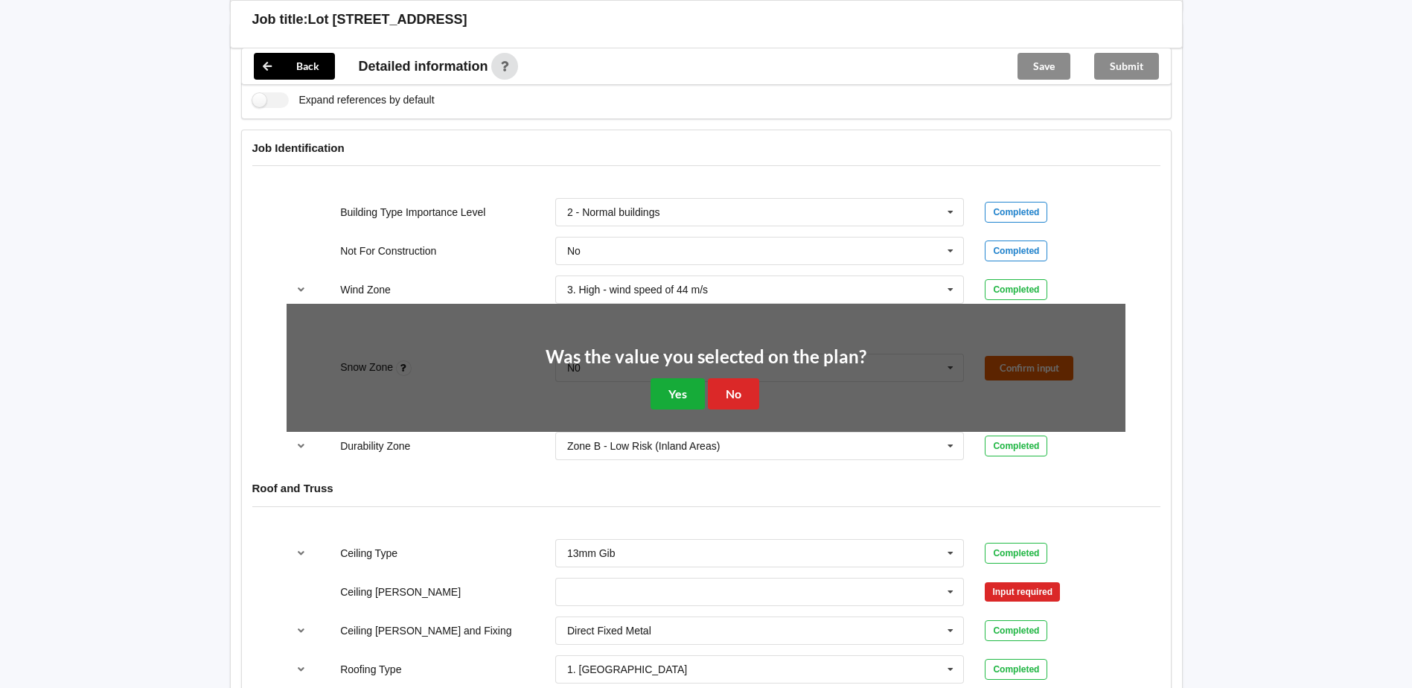 The width and height of the screenshot is (1412, 688). What do you see at coordinates (388, 251) in the screenshot?
I see `label: Not For Construction` at bounding box center [388, 251].